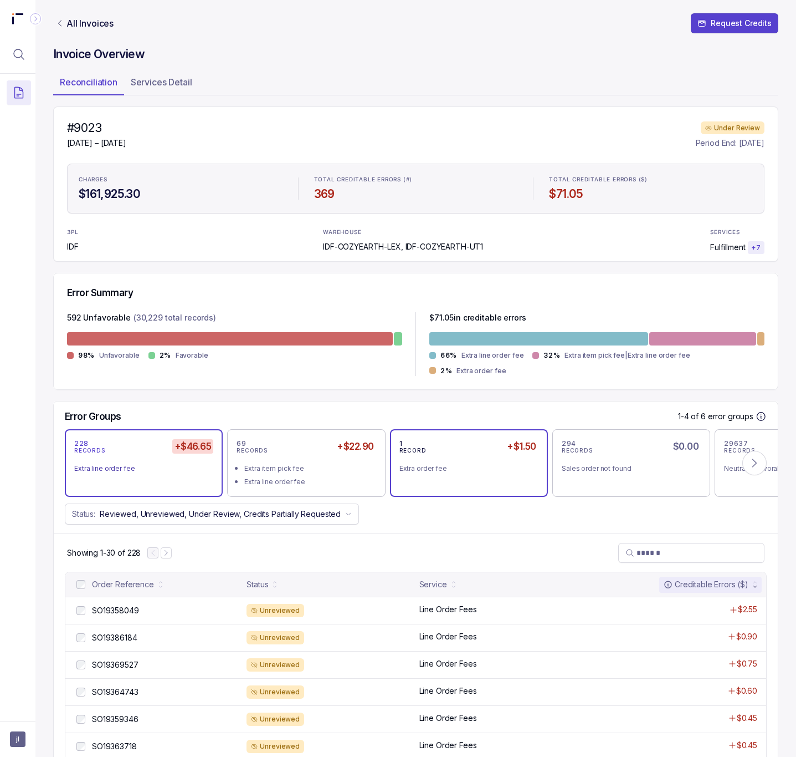 Image resolution: width=796 pixels, height=757 pixels. Describe the element at coordinates (89, 82) in the screenshot. I see `p: Reconciliation` at that location.